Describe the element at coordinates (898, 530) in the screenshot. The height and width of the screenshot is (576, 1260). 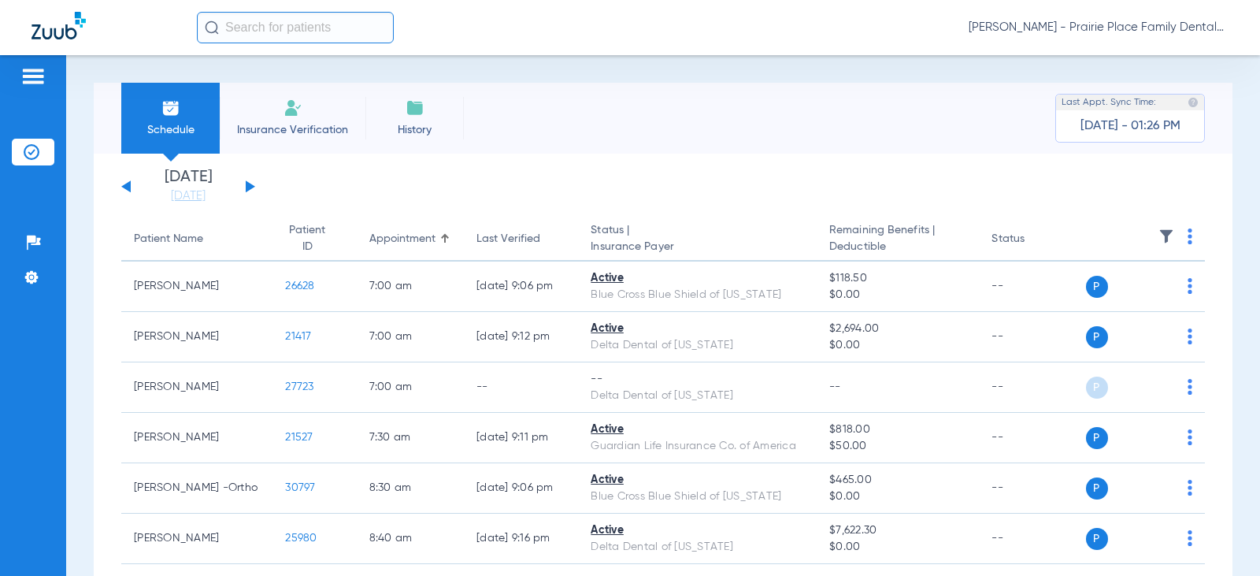
I see `span: $7,622.30` at that location.